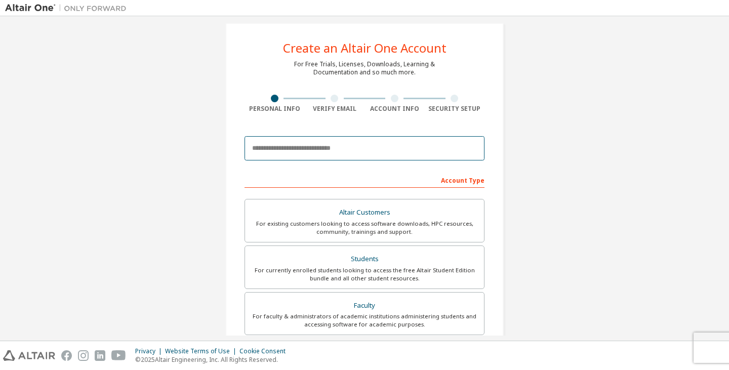  I want to click on div: Faculty, so click(365, 306).